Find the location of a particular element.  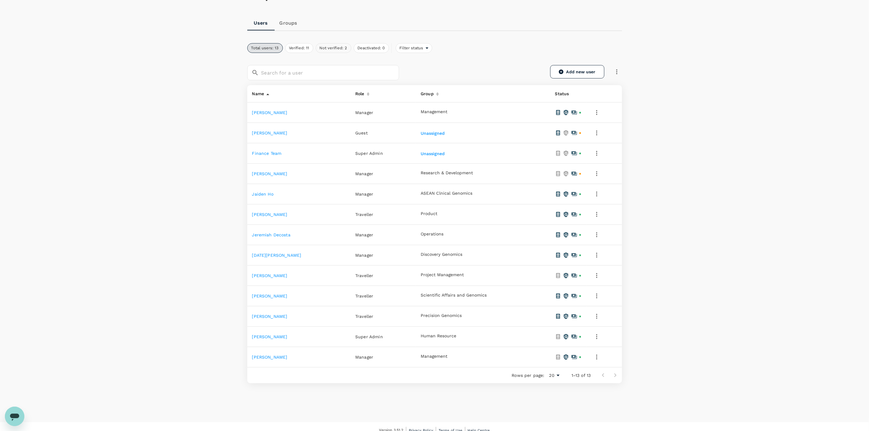

div: Role is located at coordinates (359, 92).